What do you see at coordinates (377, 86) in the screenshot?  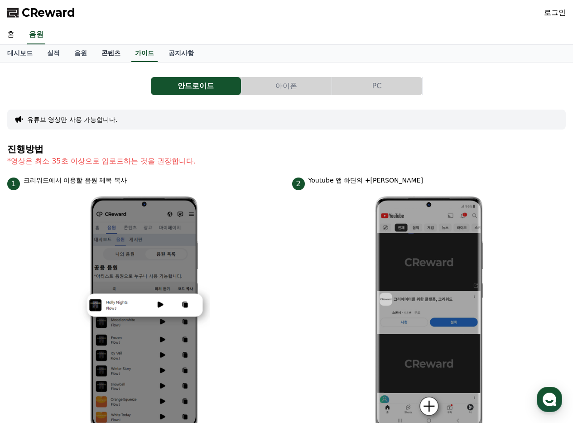 I see `button: PC` at bounding box center [377, 86].